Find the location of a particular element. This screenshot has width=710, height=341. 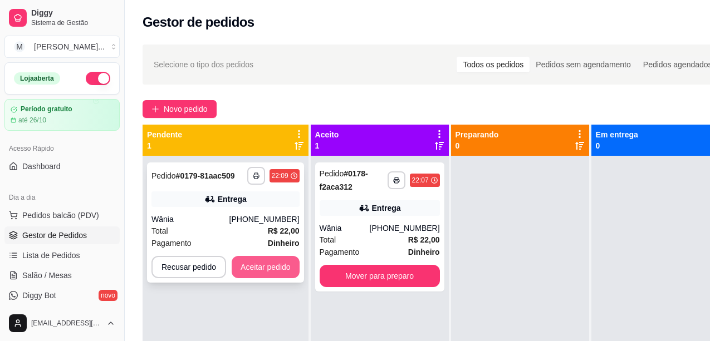

span: Salão / Mesas is located at coordinates (47, 276).